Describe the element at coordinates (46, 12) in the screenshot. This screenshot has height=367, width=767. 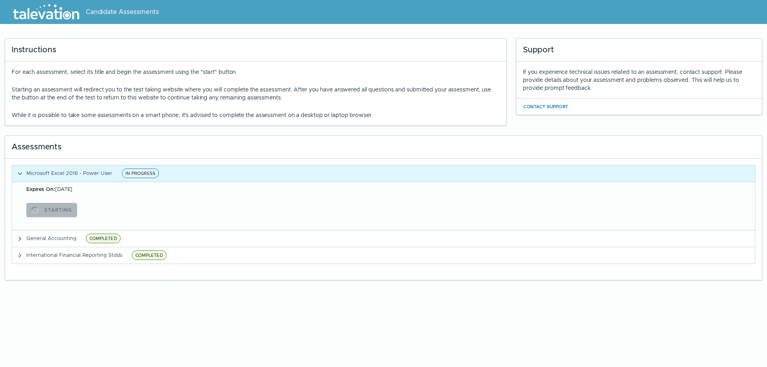
I see `img: Talevation_Logo_Transparent_white.png` at that location.